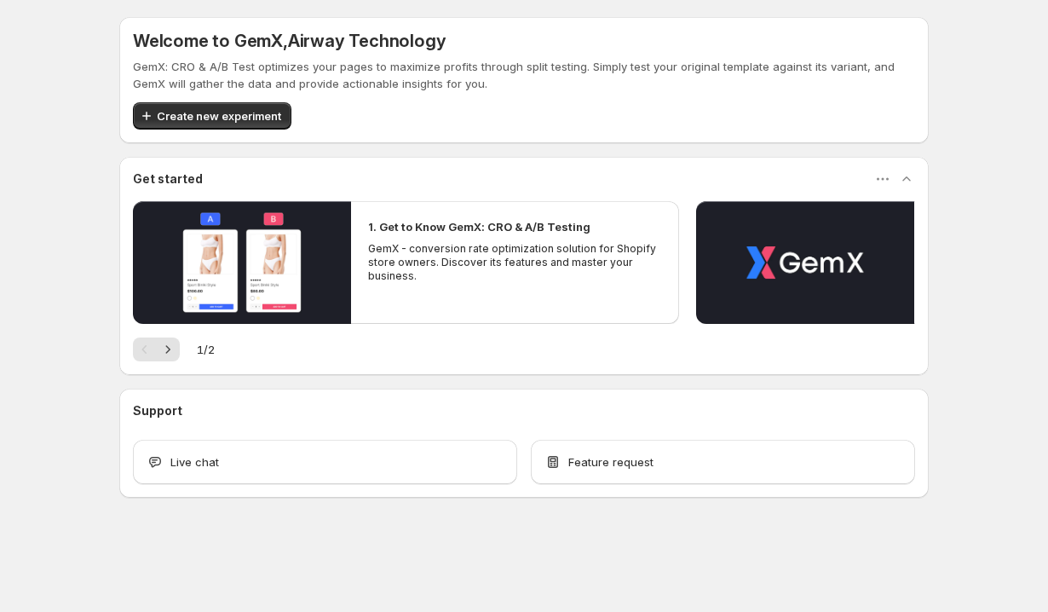 This screenshot has width=1048, height=612. Describe the element at coordinates (156, 349) in the screenshot. I see `nav: Pagination` at that location.